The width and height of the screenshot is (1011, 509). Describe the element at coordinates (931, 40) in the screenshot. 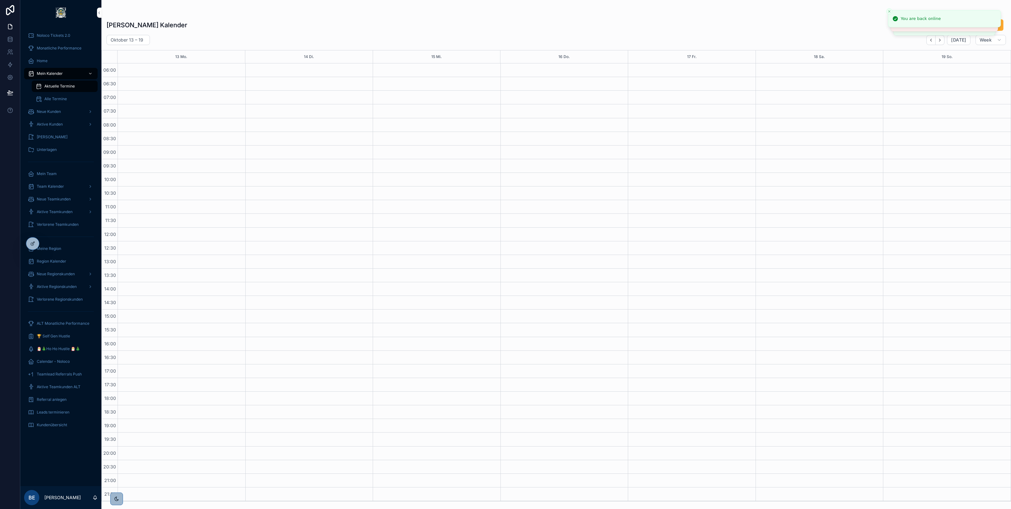

I see `button: Back` at that location.